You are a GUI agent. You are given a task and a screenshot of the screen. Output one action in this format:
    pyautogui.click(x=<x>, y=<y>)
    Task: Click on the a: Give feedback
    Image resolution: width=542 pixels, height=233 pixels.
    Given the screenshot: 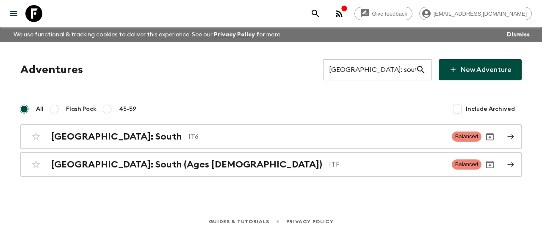 What is the action you would take?
    pyautogui.click(x=383, y=14)
    